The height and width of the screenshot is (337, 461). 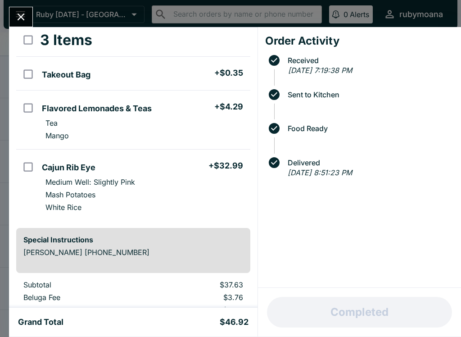 I want to click on h6: Special Instructions, so click(x=133, y=240).